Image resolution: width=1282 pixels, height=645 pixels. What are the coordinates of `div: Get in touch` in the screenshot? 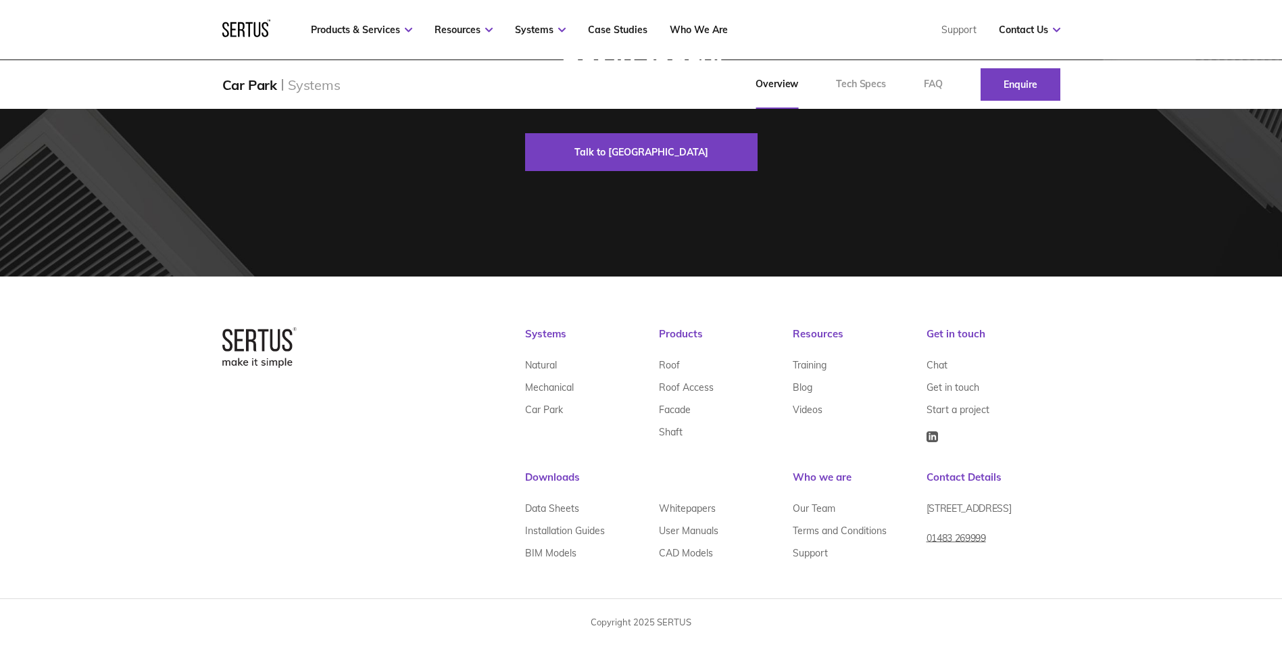 It's located at (993, 341).